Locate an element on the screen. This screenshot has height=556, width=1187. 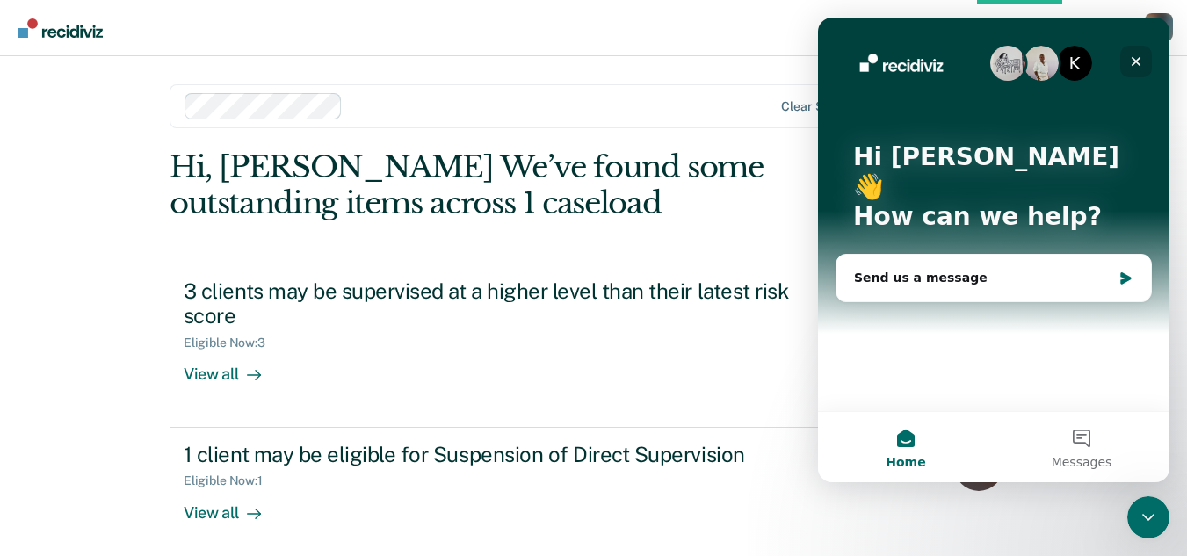
a: 3 clients may be supervised at a higher level than their latest risk scoreEligible Now:3View all is located at coordinates (593, 345).